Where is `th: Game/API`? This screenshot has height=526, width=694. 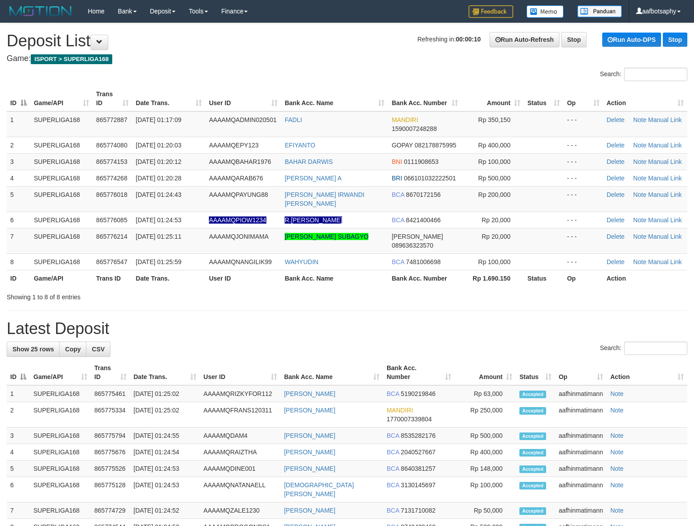 th: Game/API is located at coordinates (61, 278).